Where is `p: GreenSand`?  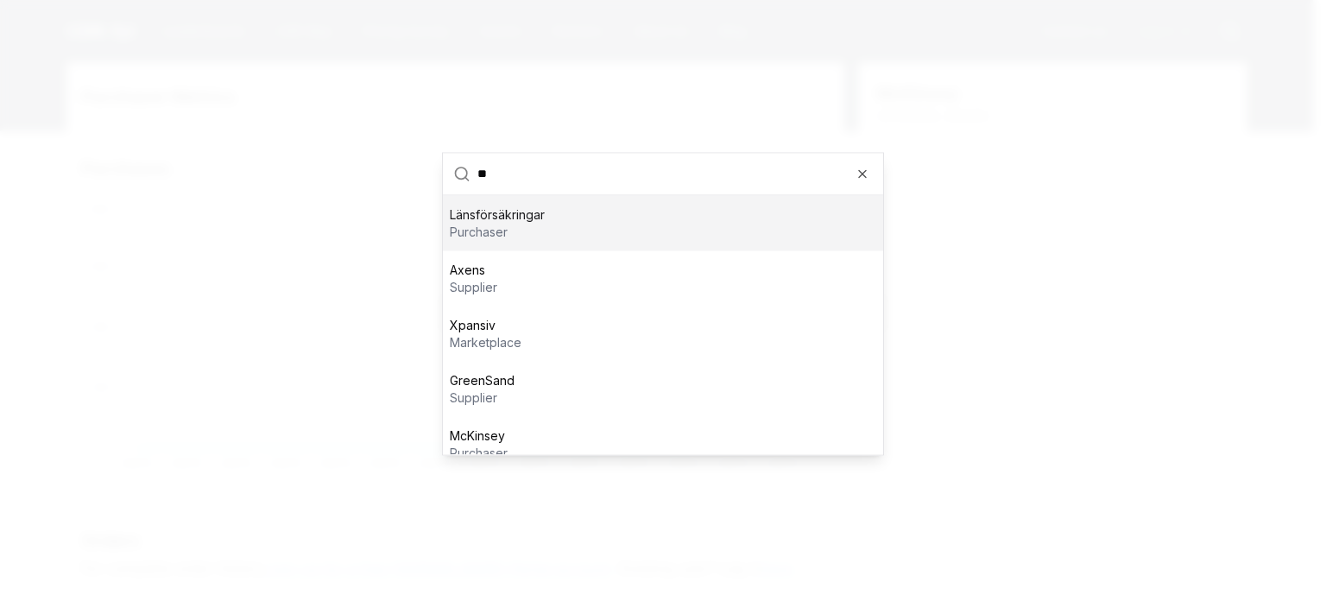
p: GreenSand is located at coordinates (482, 380).